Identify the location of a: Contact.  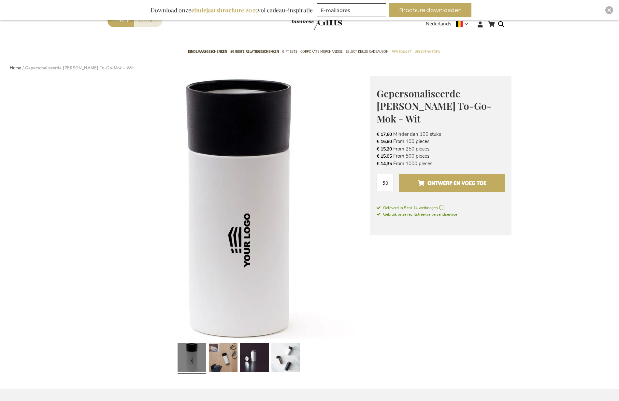
(148, 21).